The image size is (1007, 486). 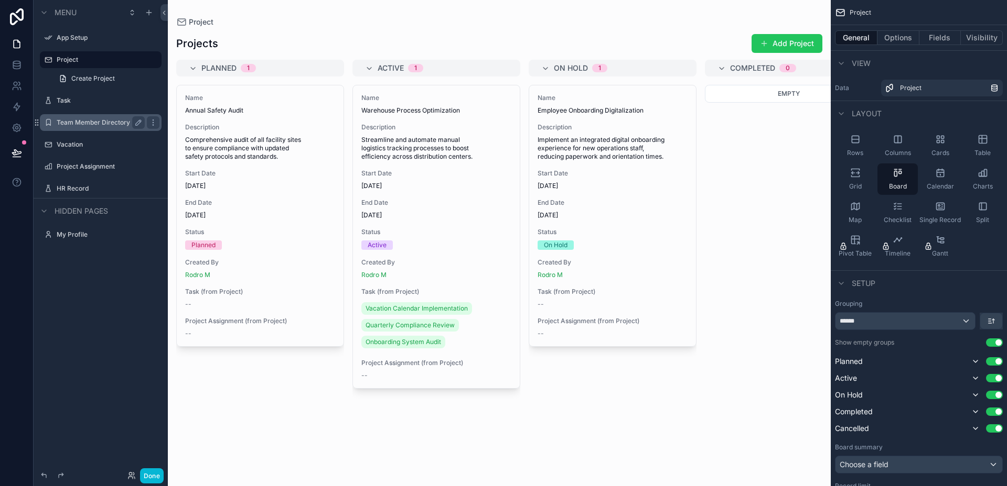 What do you see at coordinates (108, 145) in the screenshot?
I see `a: Vacation` at bounding box center [108, 145].